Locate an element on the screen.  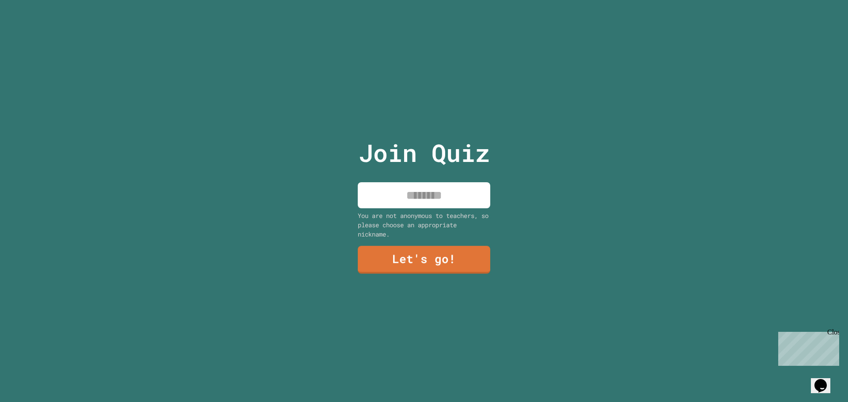
div: Chat with us now!Close is located at coordinates (32, 30).